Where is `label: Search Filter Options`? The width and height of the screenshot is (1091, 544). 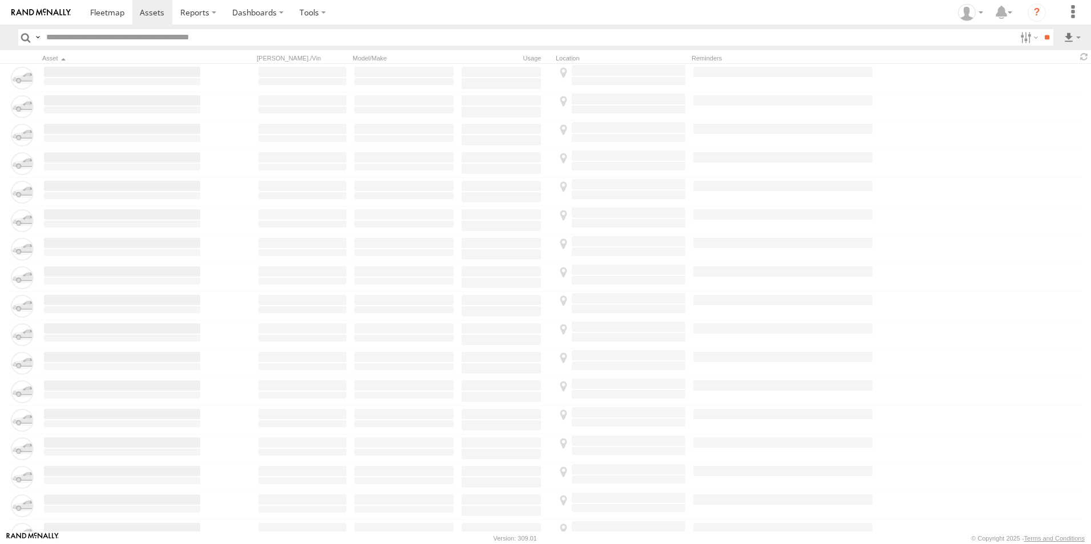 label: Search Filter Options is located at coordinates (1028, 37).